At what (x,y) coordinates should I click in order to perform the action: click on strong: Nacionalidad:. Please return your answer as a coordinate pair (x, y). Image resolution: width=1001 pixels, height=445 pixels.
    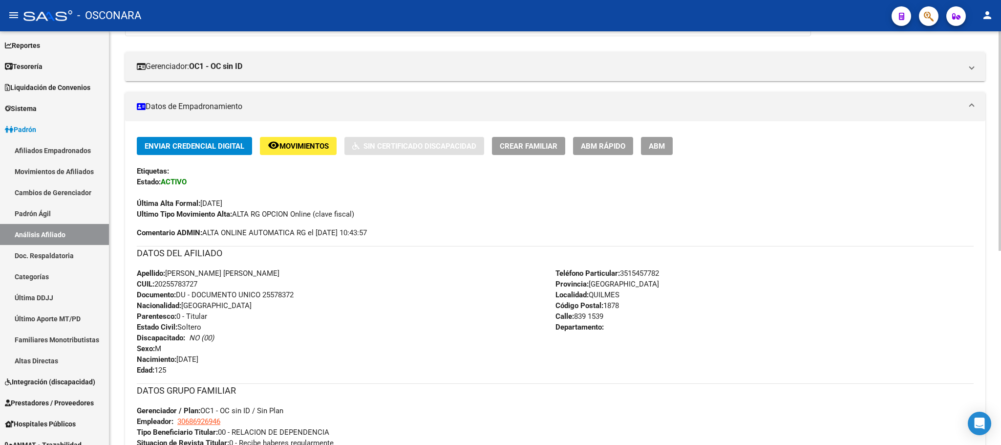
    Looking at the image, I should click on (159, 305).